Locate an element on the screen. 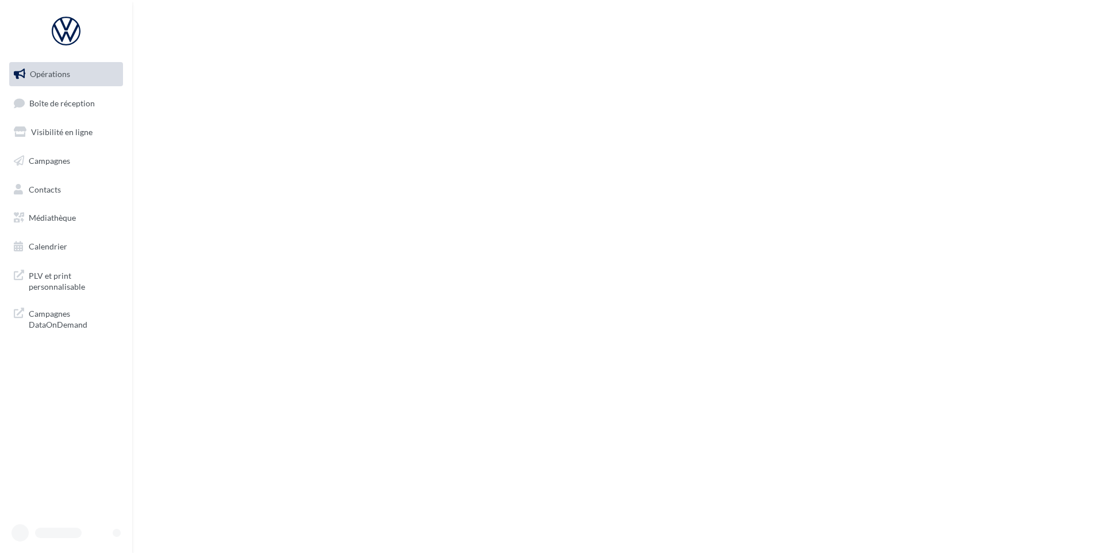 The height and width of the screenshot is (553, 1099). a: Boîte de réception is located at coordinates (66, 103).